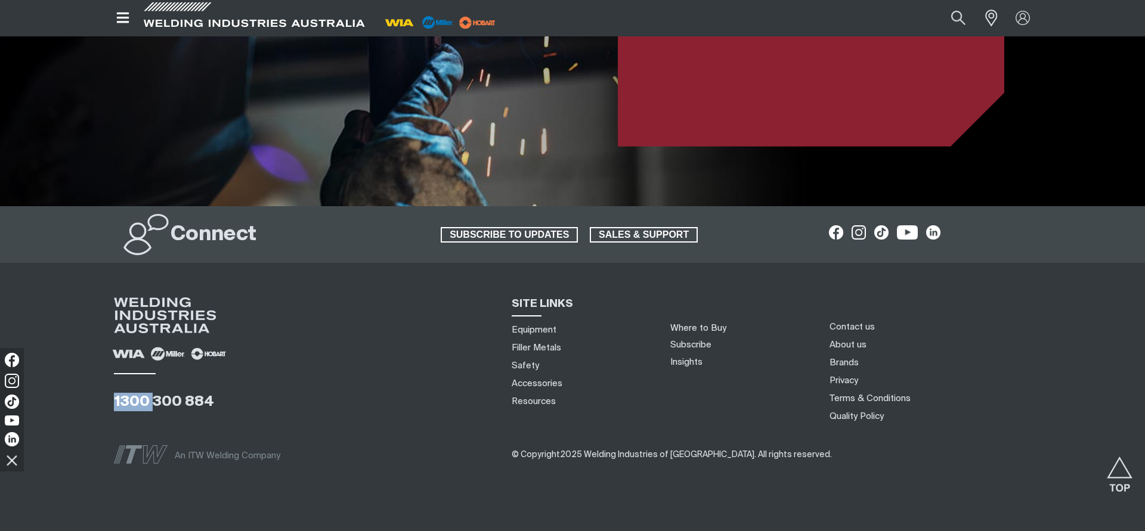 This screenshot has width=1145, height=531. Describe the element at coordinates (690, 345) in the screenshot. I see `a: Subscribe` at that location.